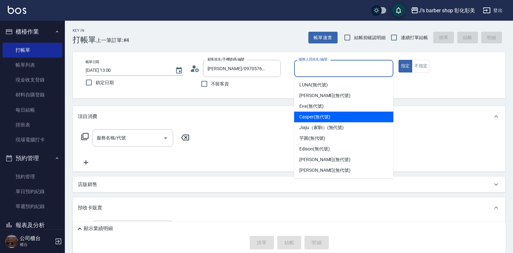  What do you see at coordinates (84, 30) in the screenshot?
I see `h2: Key In` at bounding box center [84, 30].